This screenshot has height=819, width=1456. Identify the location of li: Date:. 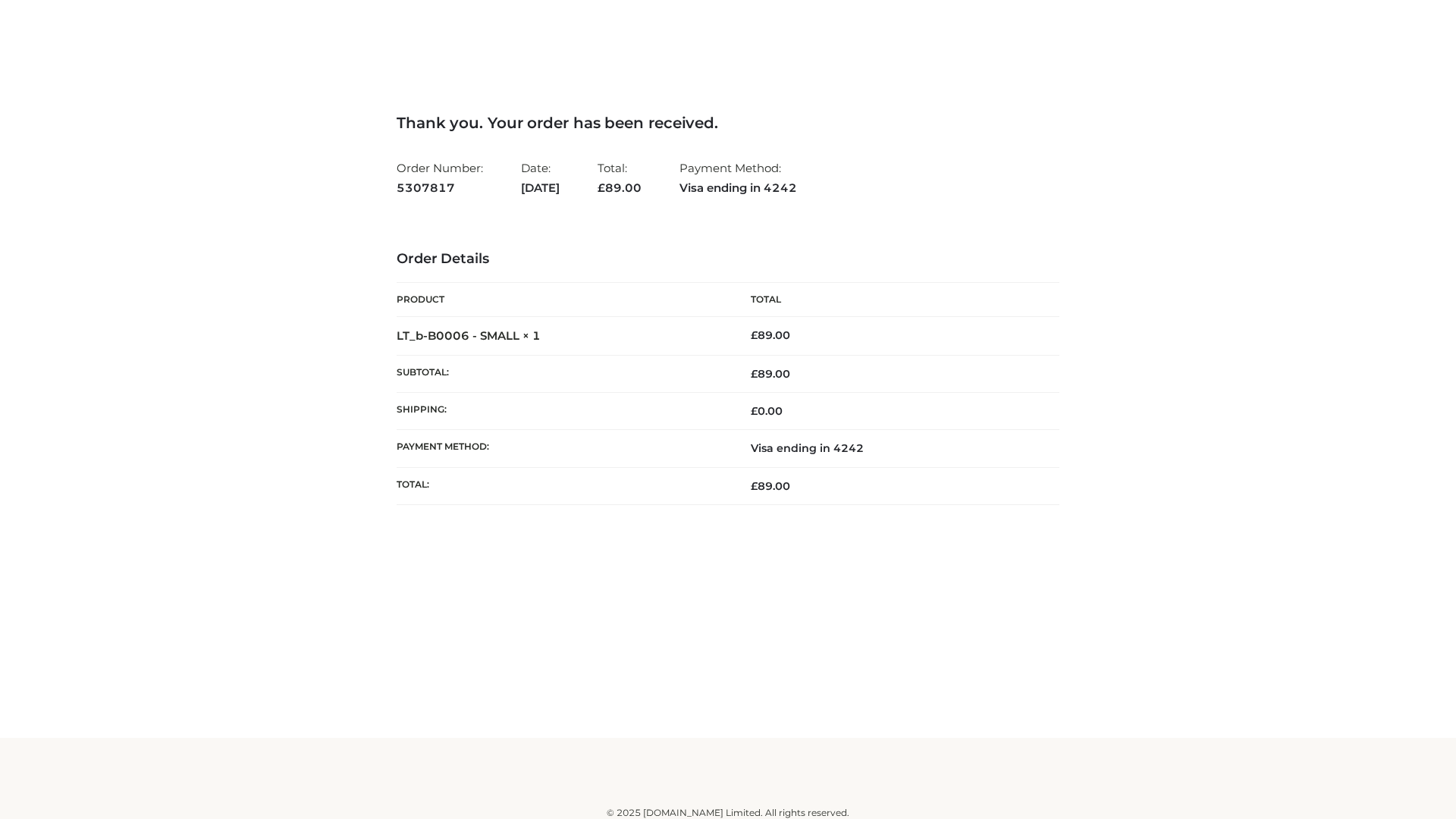
(540, 178).